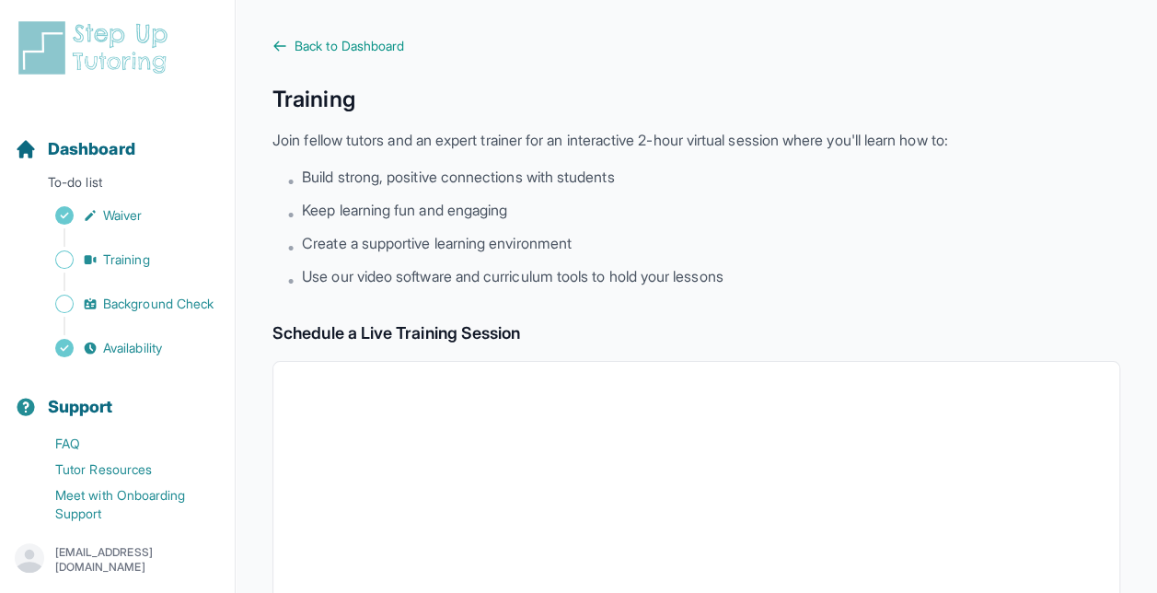  Describe the element at coordinates (117, 396) in the screenshot. I see `button: Support` at that location.